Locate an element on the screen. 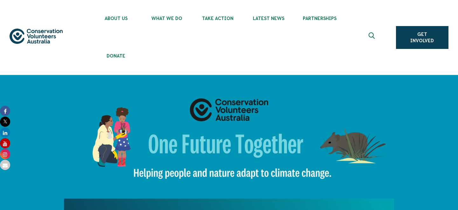  span: Partnerships is located at coordinates (320, 18).